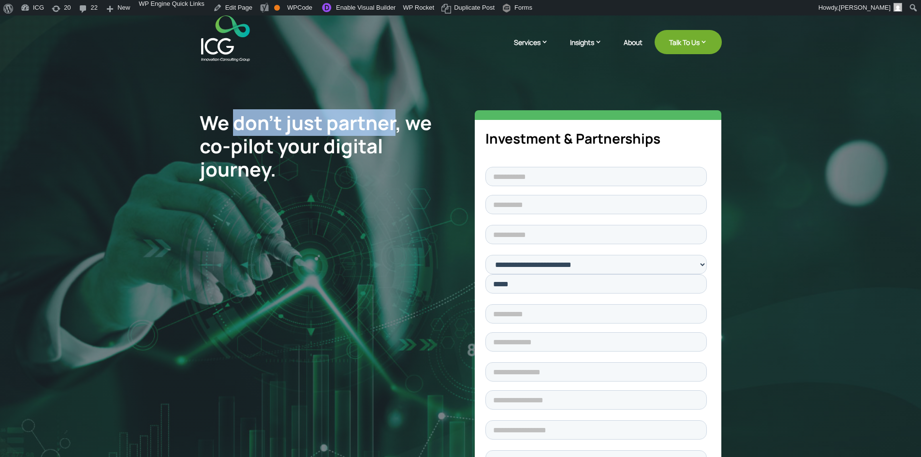  I want to click on a: About, so click(633, 50).